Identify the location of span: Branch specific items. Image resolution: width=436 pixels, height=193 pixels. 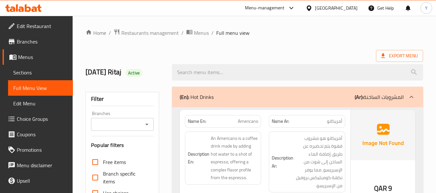
(126, 178).